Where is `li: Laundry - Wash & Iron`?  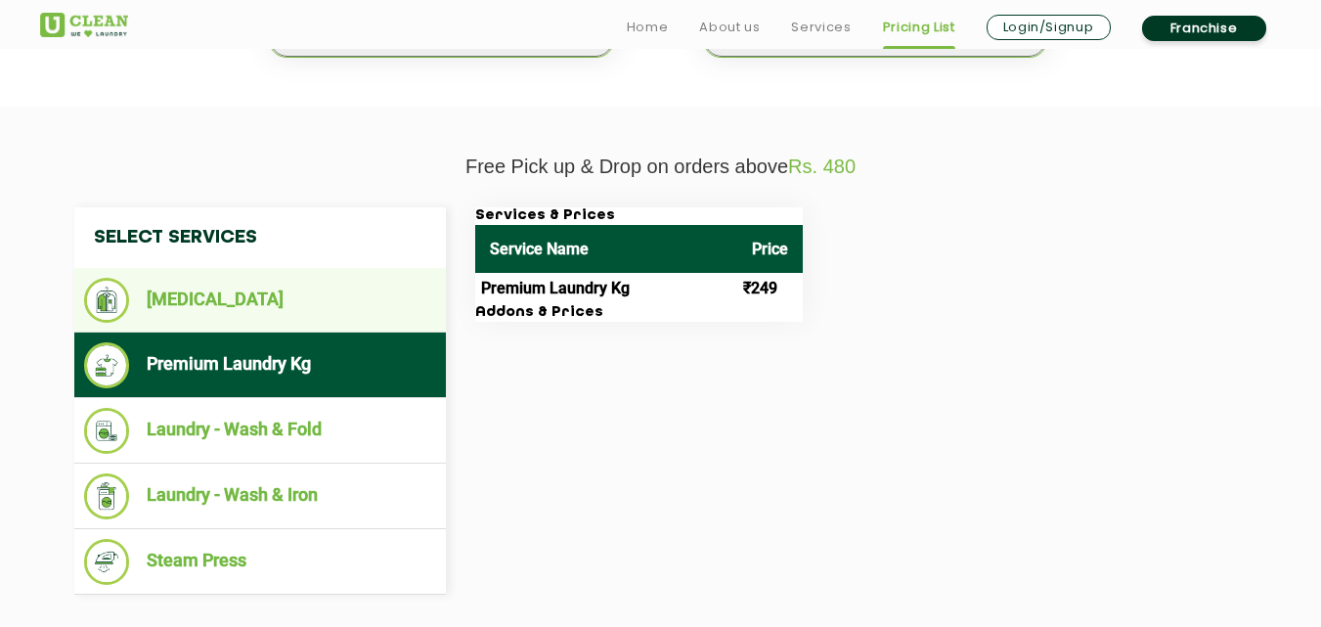 li: Laundry - Wash & Iron is located at coordinates (260, 496).